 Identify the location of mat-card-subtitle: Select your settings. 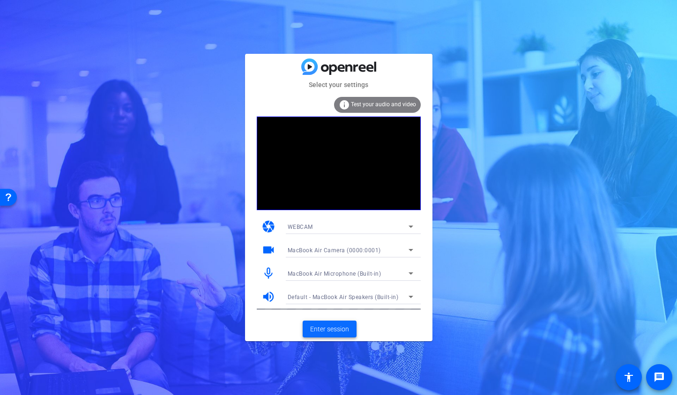
(339, 85).